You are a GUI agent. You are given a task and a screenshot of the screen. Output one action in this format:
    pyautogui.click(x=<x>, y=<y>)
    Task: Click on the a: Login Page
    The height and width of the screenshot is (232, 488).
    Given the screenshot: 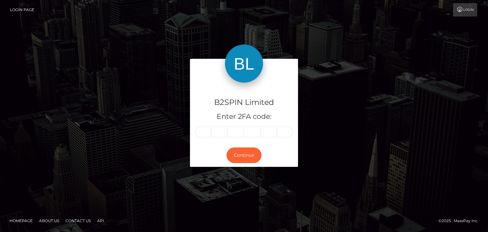 What is the action you would take?
    pyautogui.click(x=22, y=10)
    